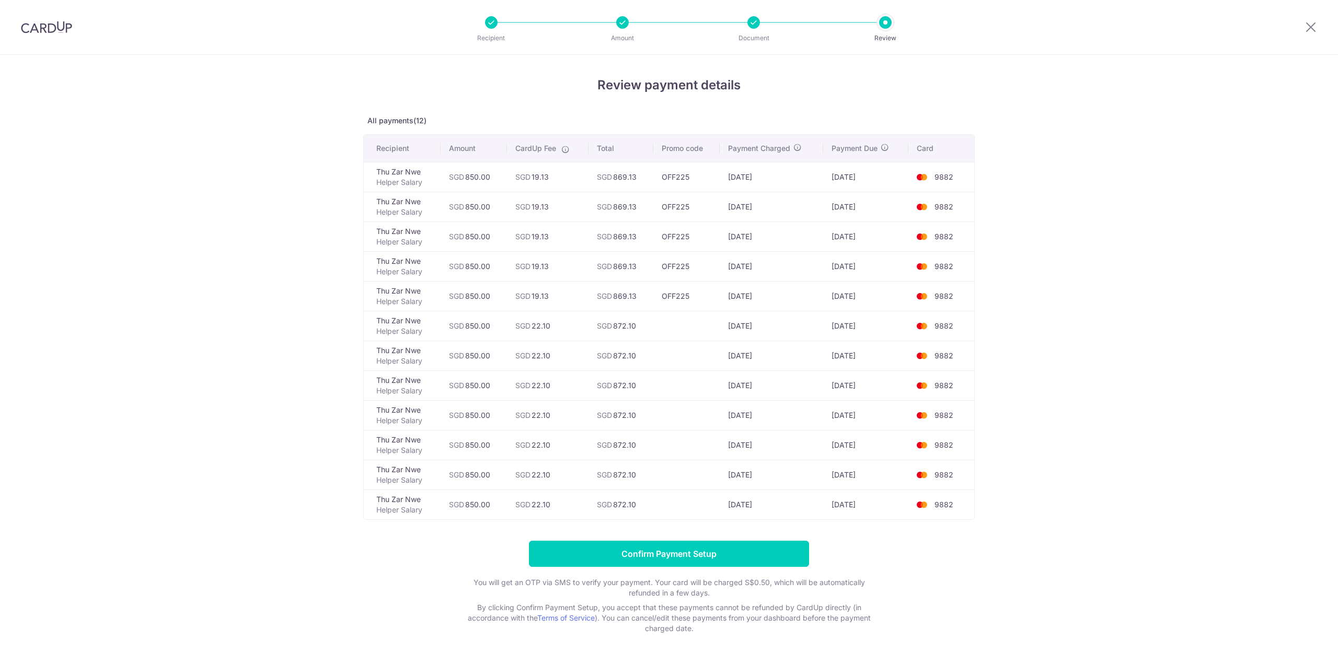  Describe the element at coordinates (536, 148) in the screenshot. I see `span: CardUp Fee` at that location.